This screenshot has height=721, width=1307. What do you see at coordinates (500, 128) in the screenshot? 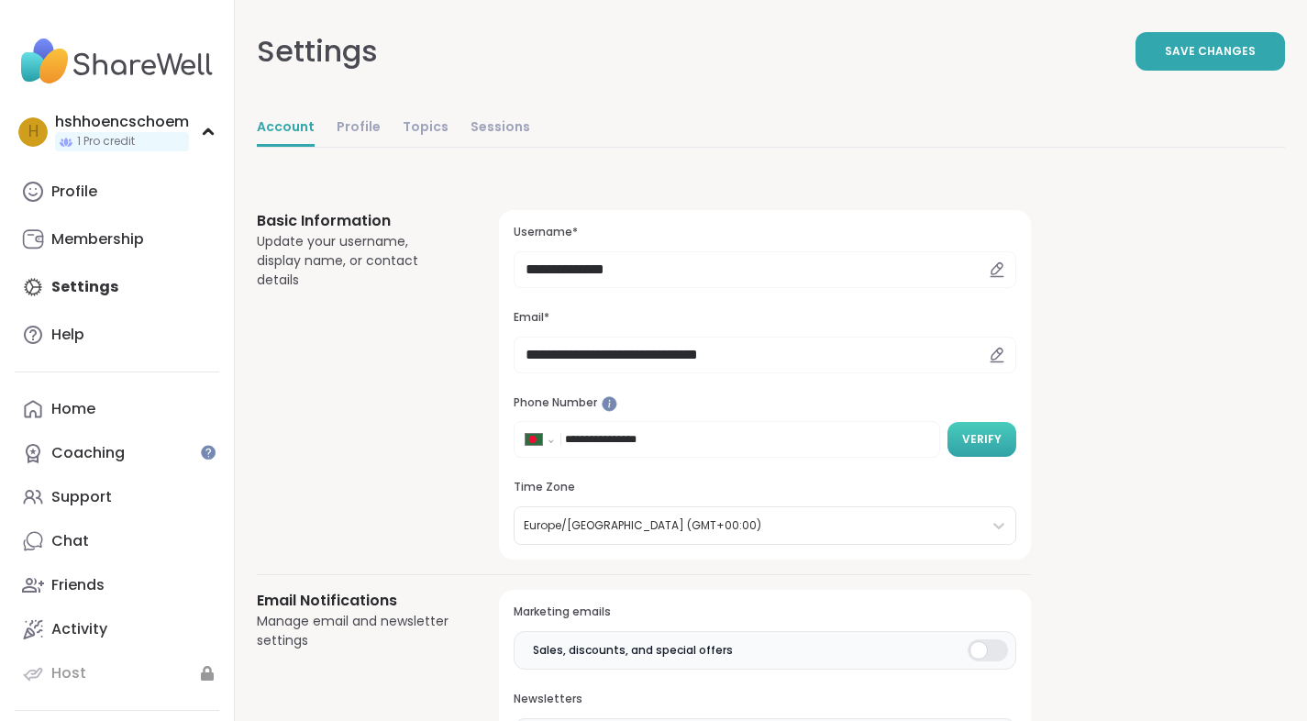
I see `a: Sessions` at bounding box center [500, 128].